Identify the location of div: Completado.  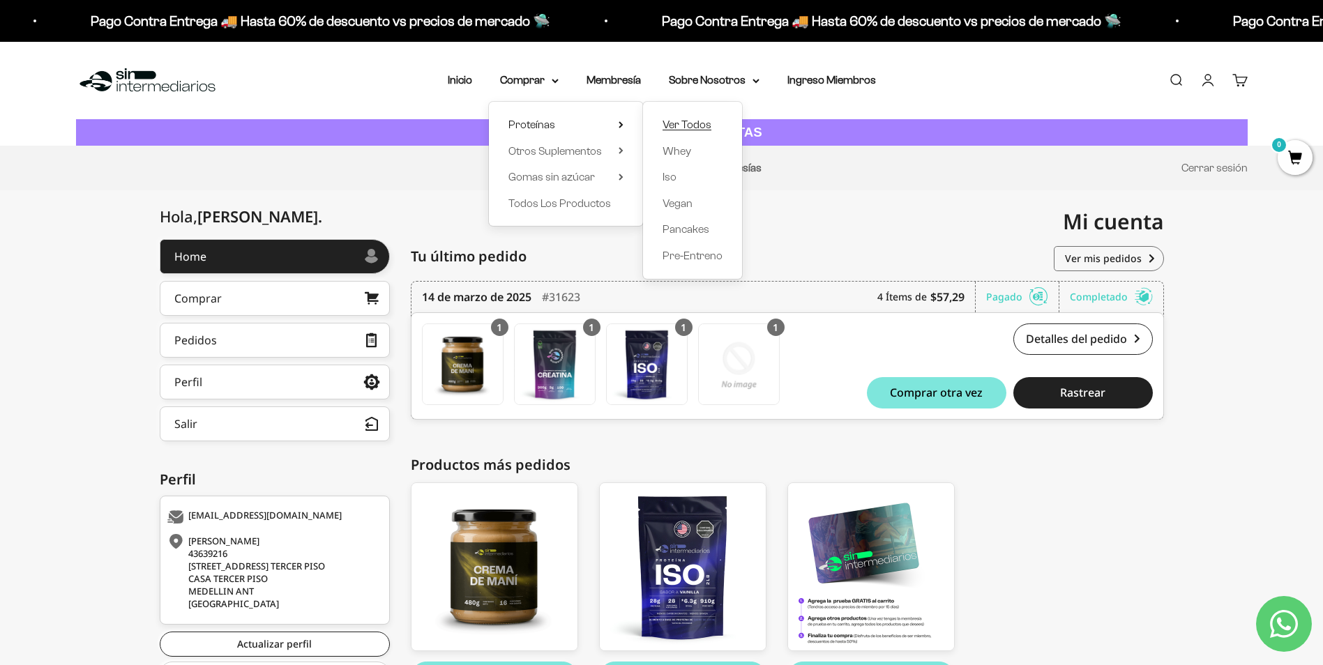
(1111, 297).